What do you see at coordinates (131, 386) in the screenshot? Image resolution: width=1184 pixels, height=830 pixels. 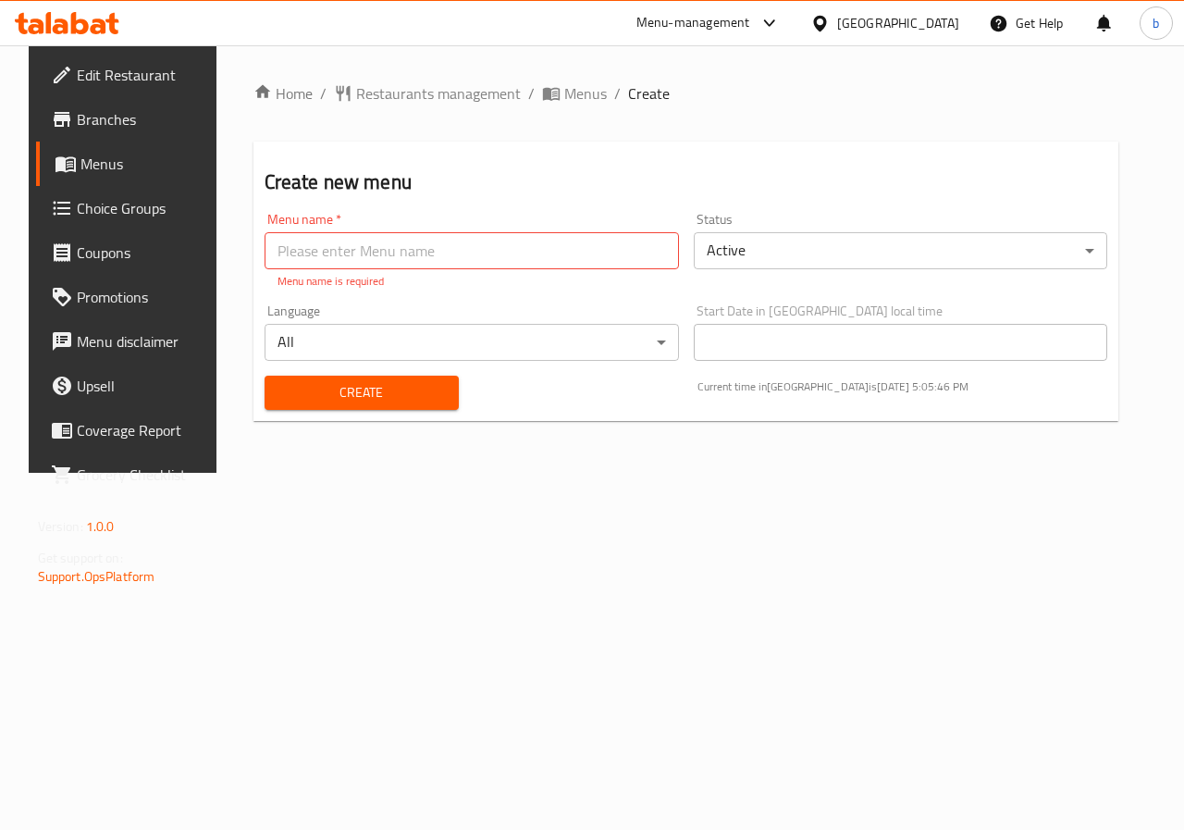 I see `a: Upsell` at bounding box center [131, 386].